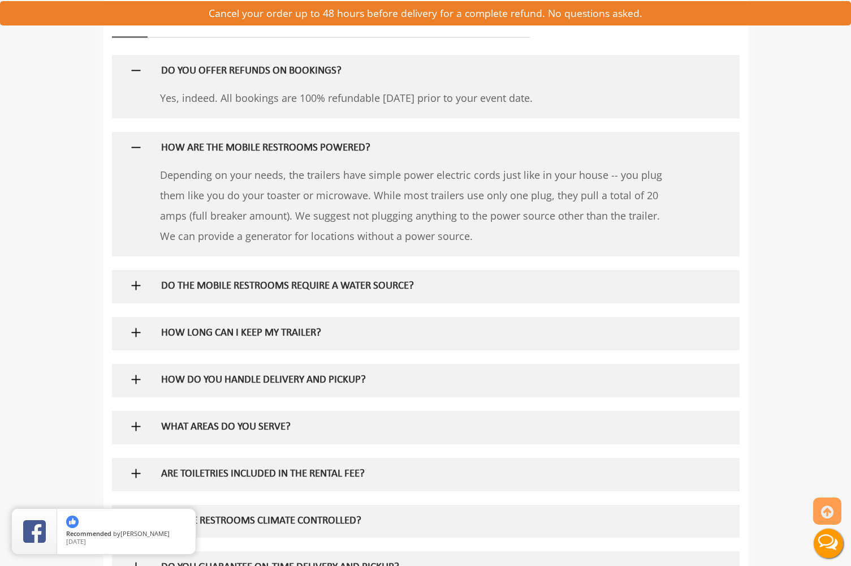  What do you see at coordinates (34, 531) in the screenshot?
I see `img: Review Rating` at bounding box center [34, 531].